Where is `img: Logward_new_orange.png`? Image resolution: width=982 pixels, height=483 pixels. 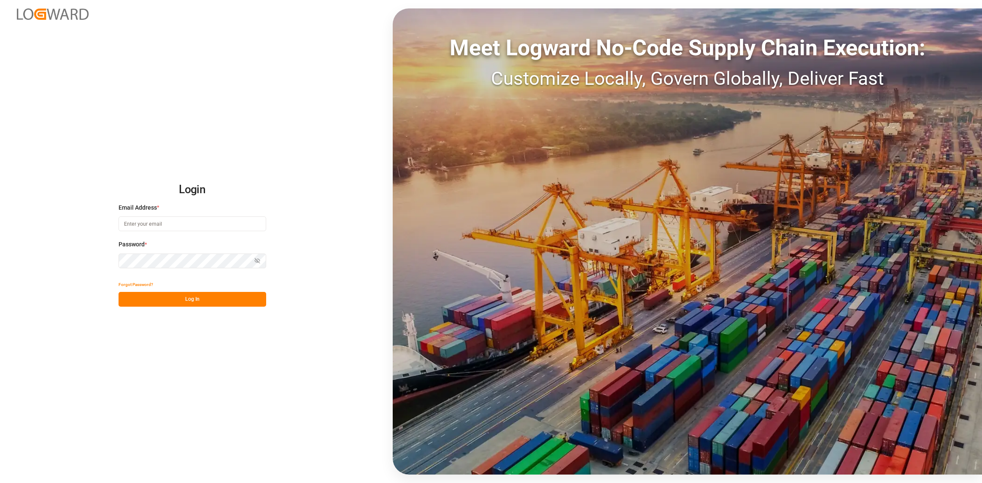 img: Logward_new_orange.png is located at coordinates (53, 14).